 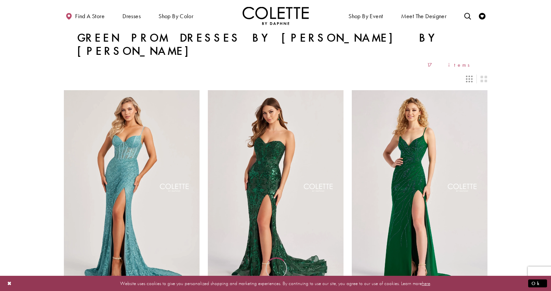 I want to click on img: Colette by Daphne, so click(x=276, y=16).